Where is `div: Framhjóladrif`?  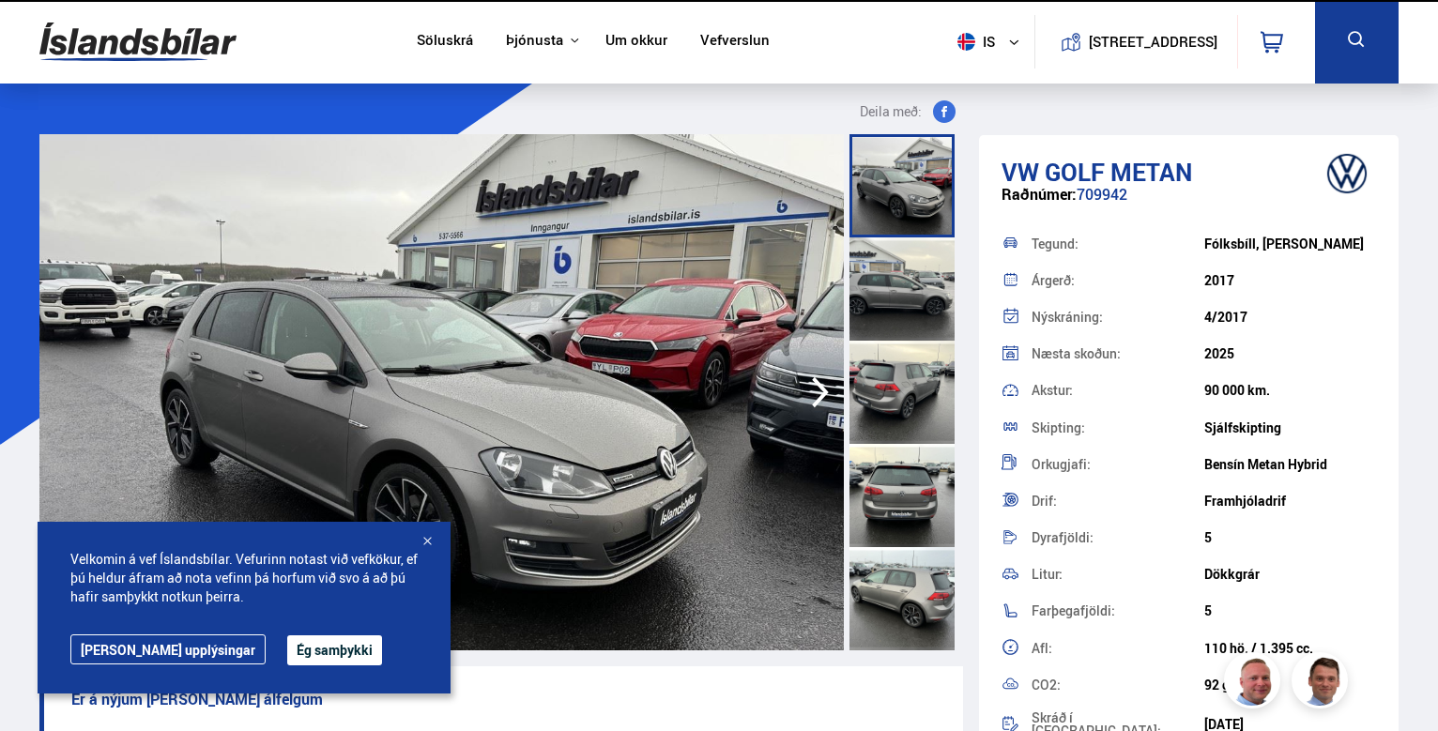
div: Framhjóladrif is located at coordinates (1290, 501).